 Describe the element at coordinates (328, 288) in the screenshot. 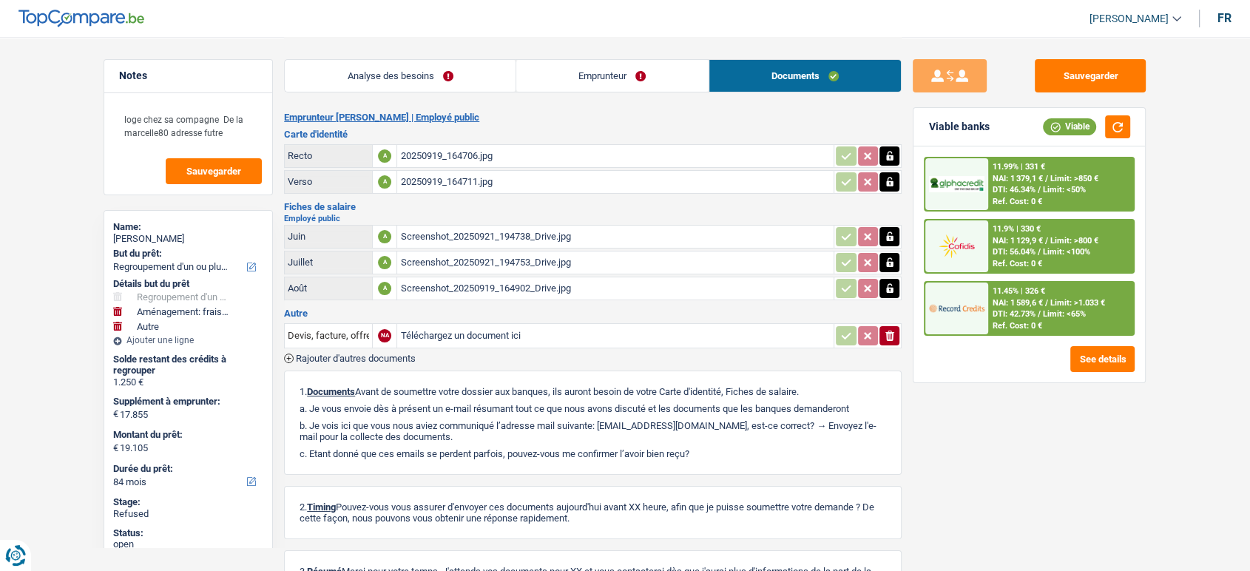

I see `div: Août` at that location.